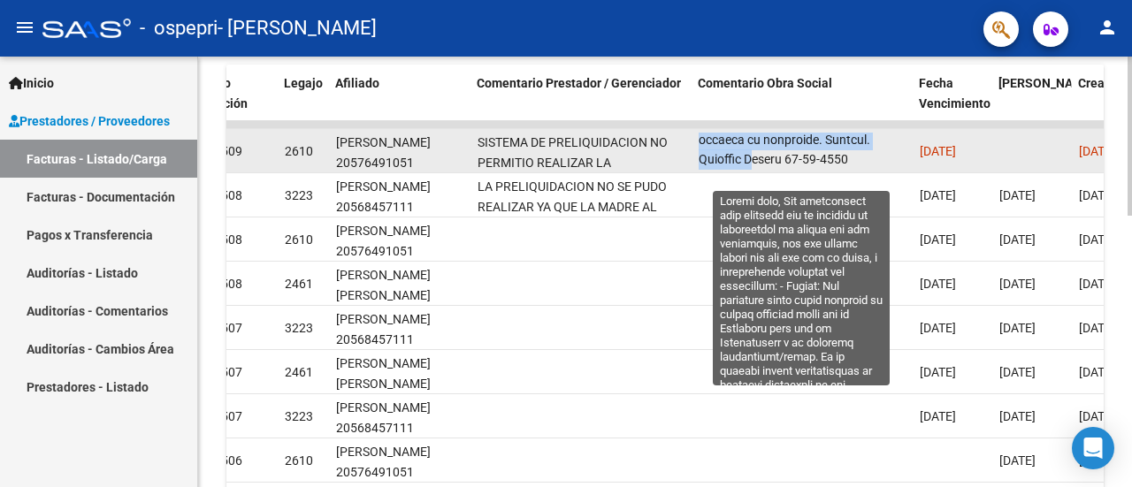 The image size is (1132, 487). Describe the element at coordinates (357, 83) in the screenshot. I see `span: Afiliado` at that location.